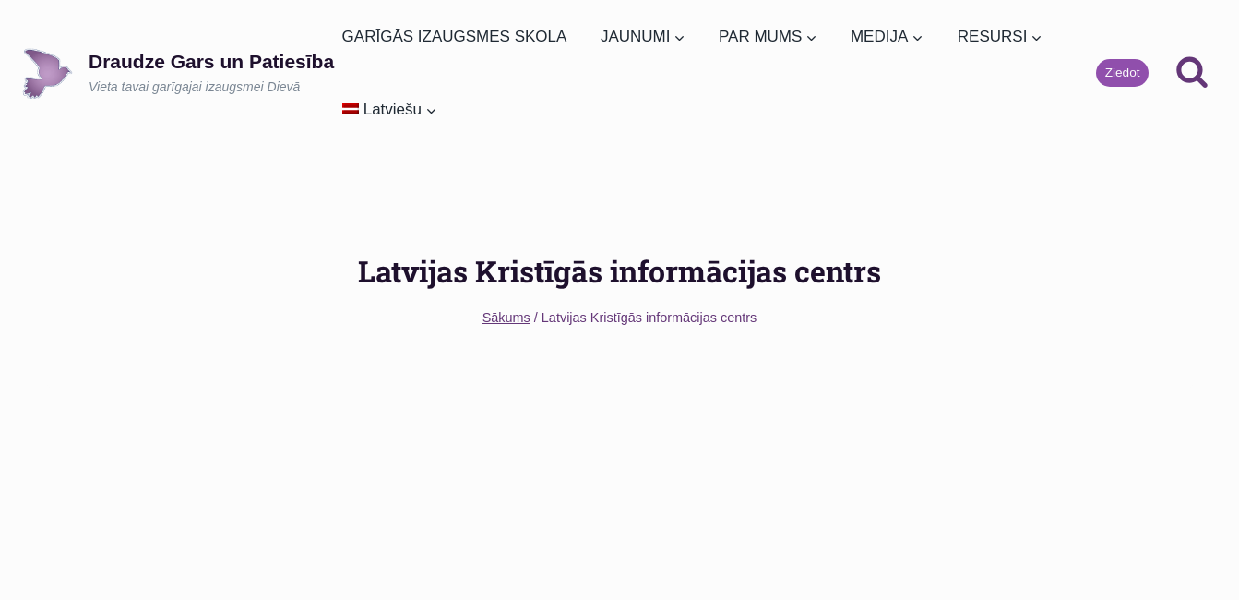 The height and width of the screenshot is (600, 1239). I want to click on a: Ziedot, so click(1122, 73).